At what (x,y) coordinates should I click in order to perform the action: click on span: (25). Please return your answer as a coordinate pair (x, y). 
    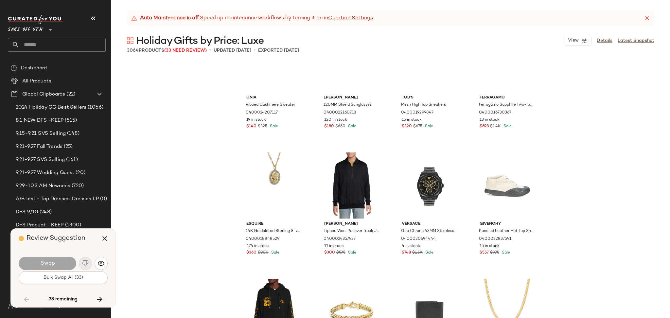
    Looking at the image, I should click on (68, 147).